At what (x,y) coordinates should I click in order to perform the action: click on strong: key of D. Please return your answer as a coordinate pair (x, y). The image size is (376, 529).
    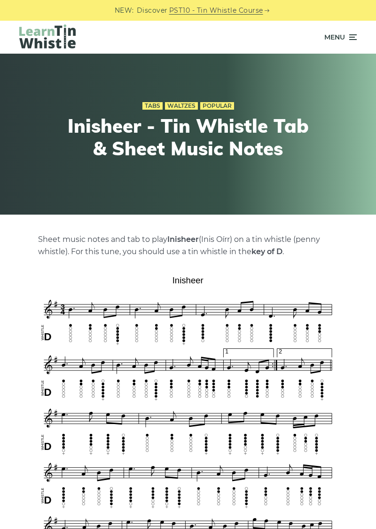
    Looking at the image, I should click on (267, 251).